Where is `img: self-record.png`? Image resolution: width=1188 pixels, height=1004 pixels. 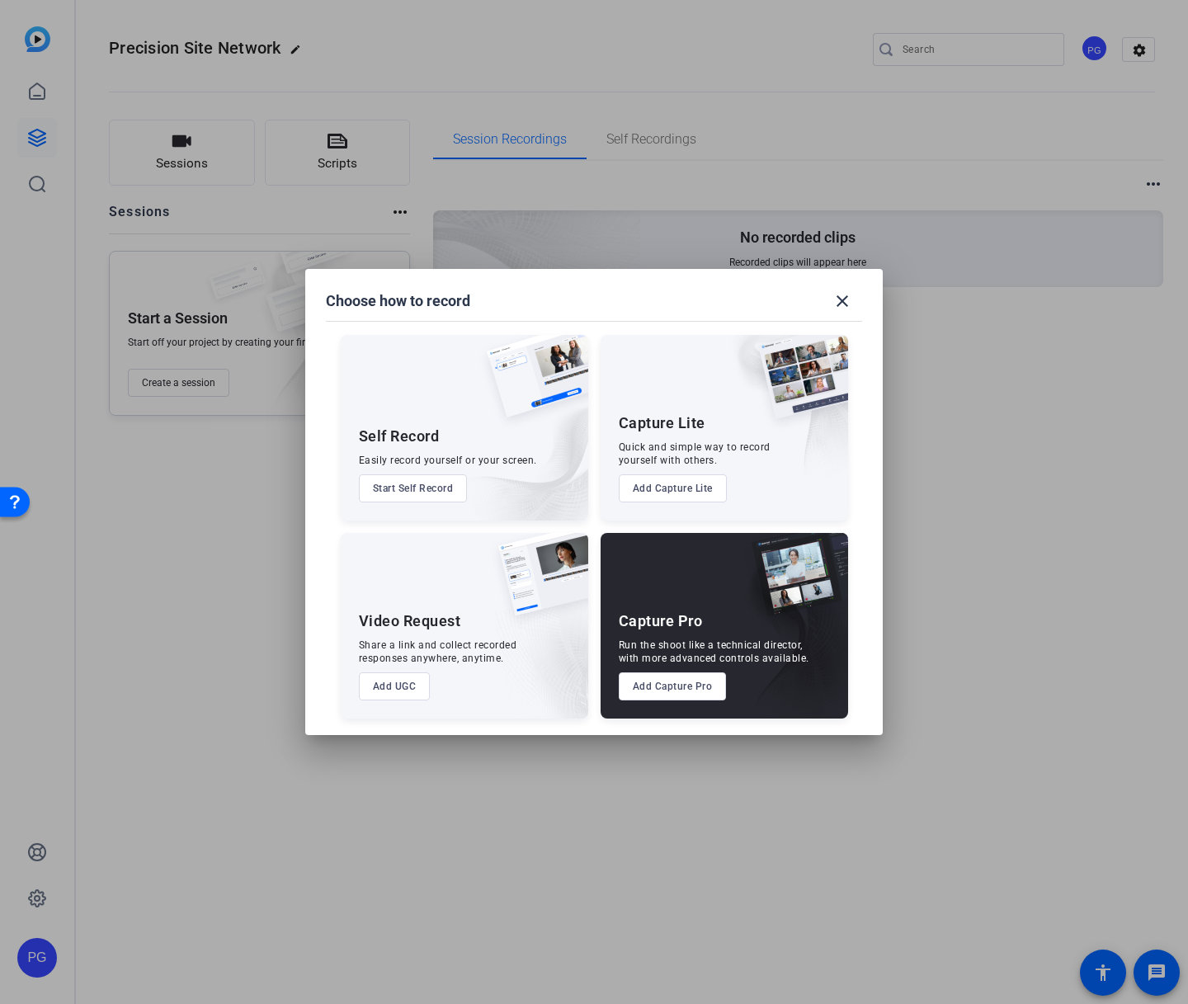
img: self-record.png is located at coordinates (531, 384).